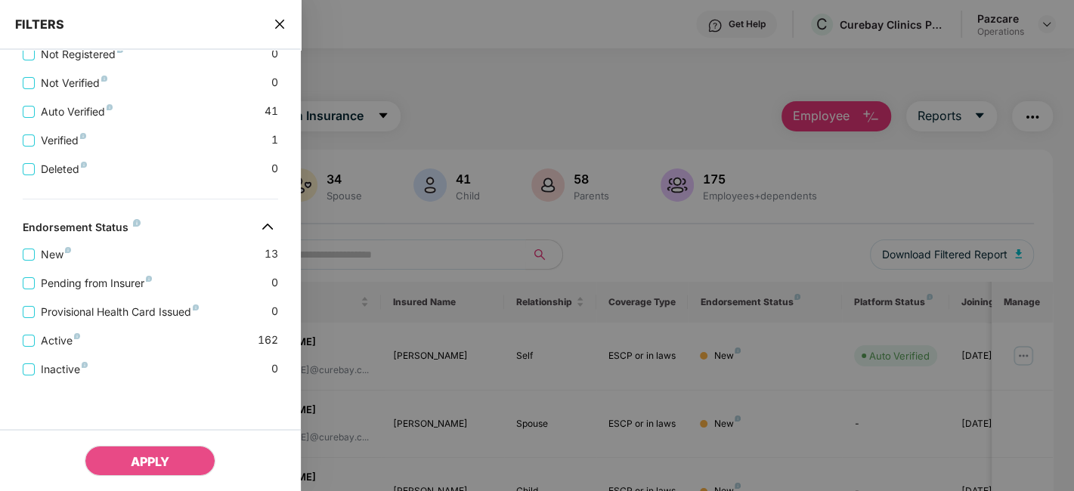 This screenshot has width=1074, height=491. What do you see at coordinates (150, 462) in the screenshot?
I see `span: APPLY` at bounding box center [150, 462].